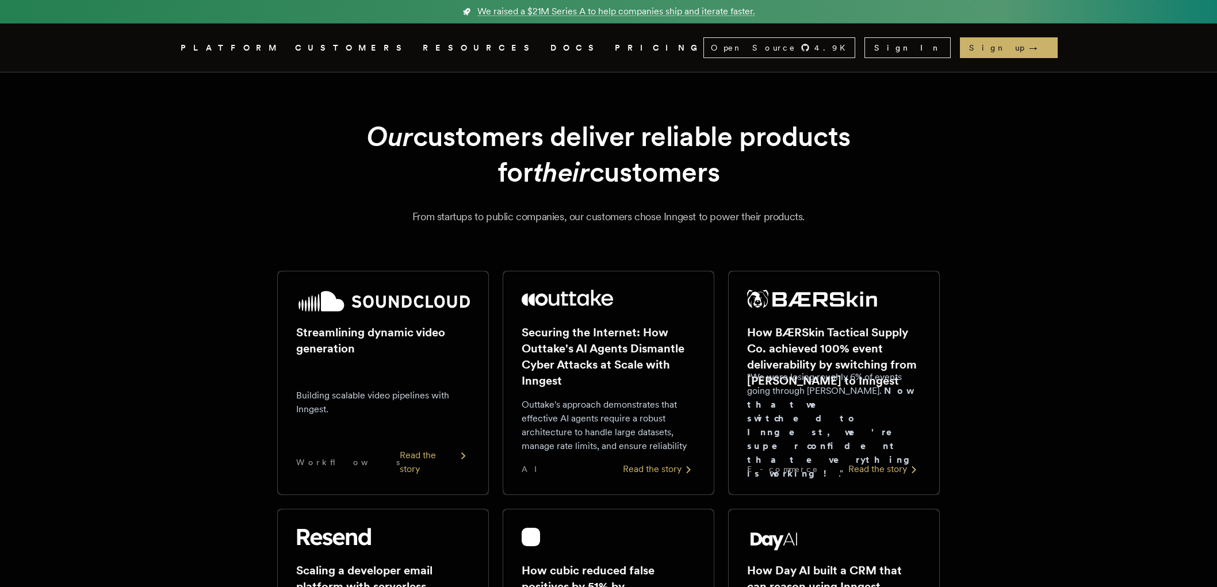 The width and height of the screenshot is (1217, 587). Describe the element at coordinates (561, 172) in the screenshot. I see `em: their` at that location.